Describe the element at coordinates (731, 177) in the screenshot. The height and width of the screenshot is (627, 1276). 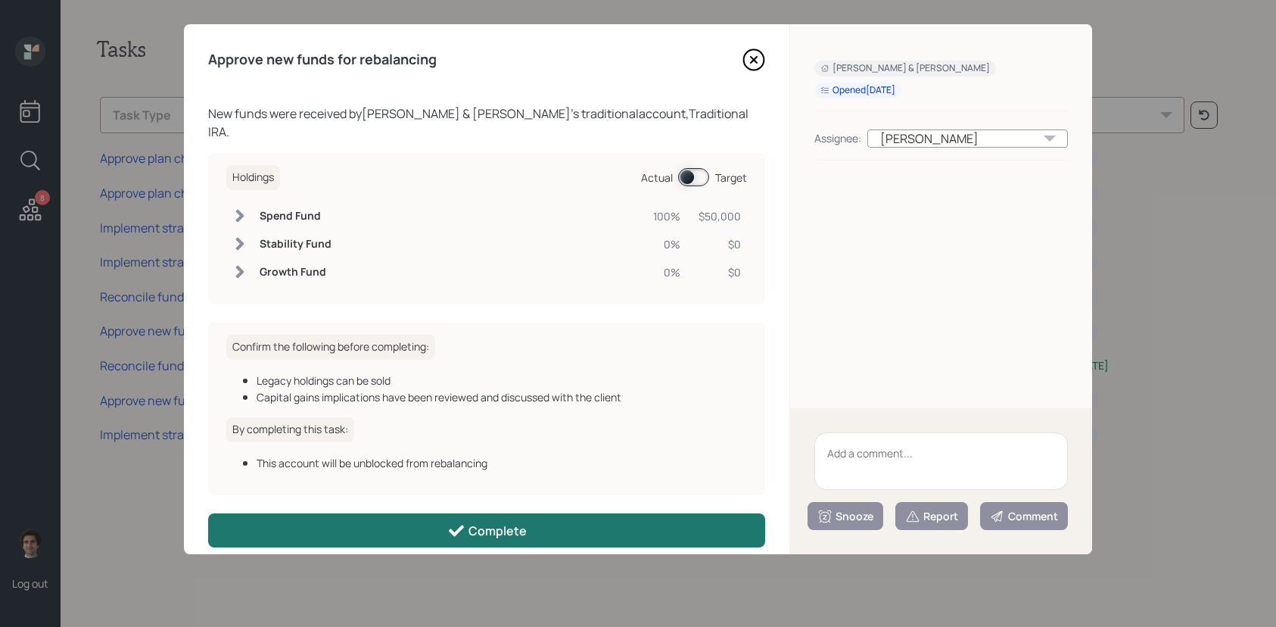
I see `div: Target` at that location.